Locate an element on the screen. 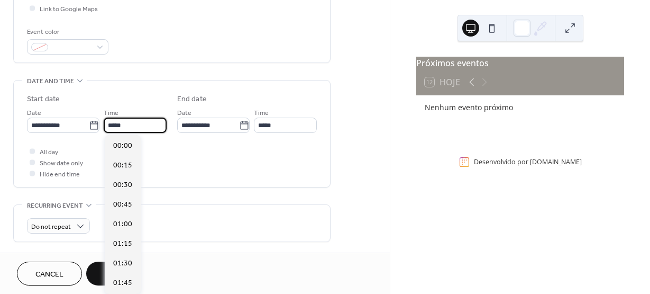  span: Show date only is located at coordinates (61, 163).